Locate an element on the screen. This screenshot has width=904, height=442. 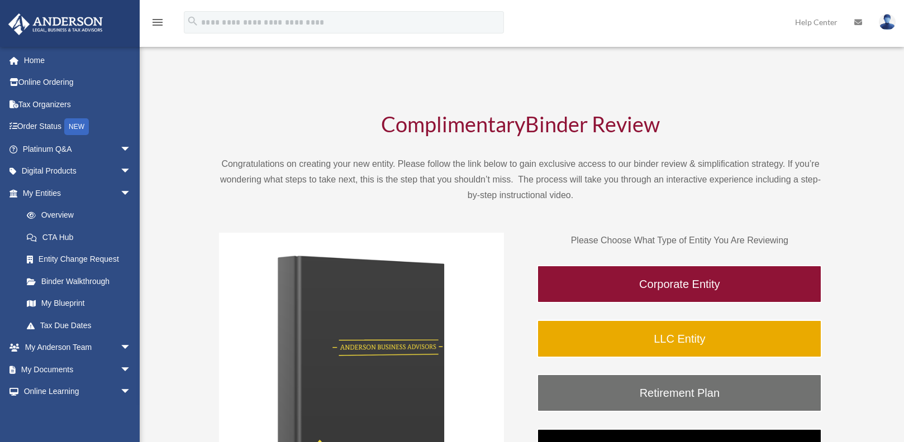
span: Binder Review is located at coordinates (592, 124).